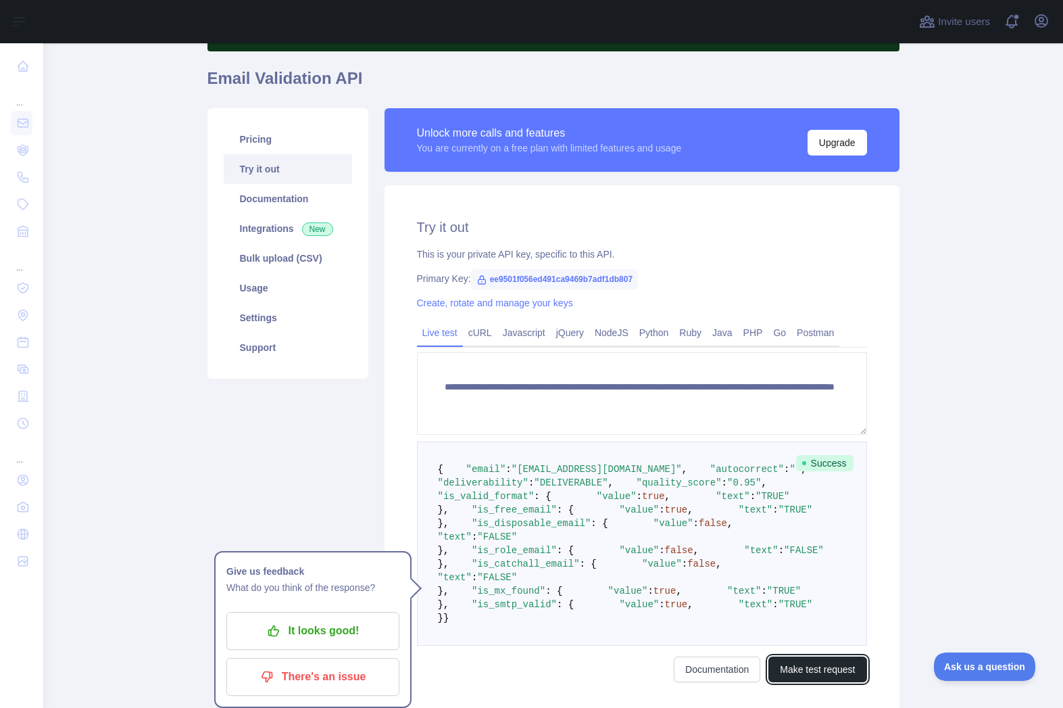 The width and height of the screenshot is (1063, 708). Describe the element at coordinates (964, 22) in the screenshot. I see `span: Invite users` at that location.